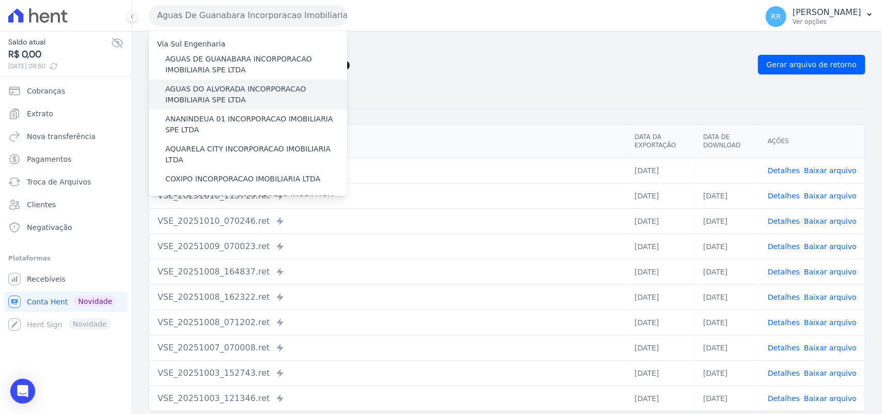  I want to click on span: RR, so click(776, 17).